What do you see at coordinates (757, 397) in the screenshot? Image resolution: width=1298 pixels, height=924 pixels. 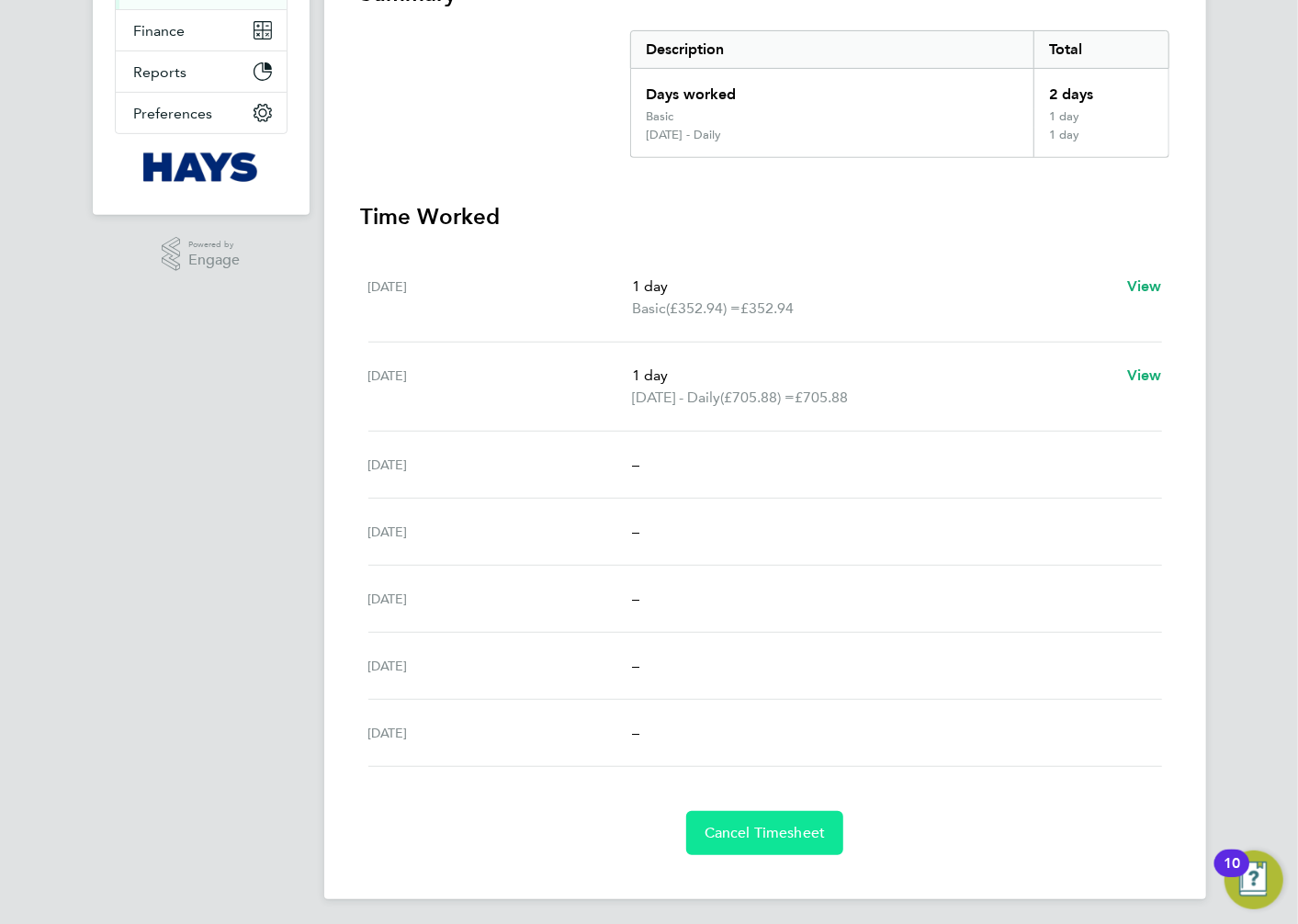 I see `span: (£705.88) =` at bounding box center [757, 397].